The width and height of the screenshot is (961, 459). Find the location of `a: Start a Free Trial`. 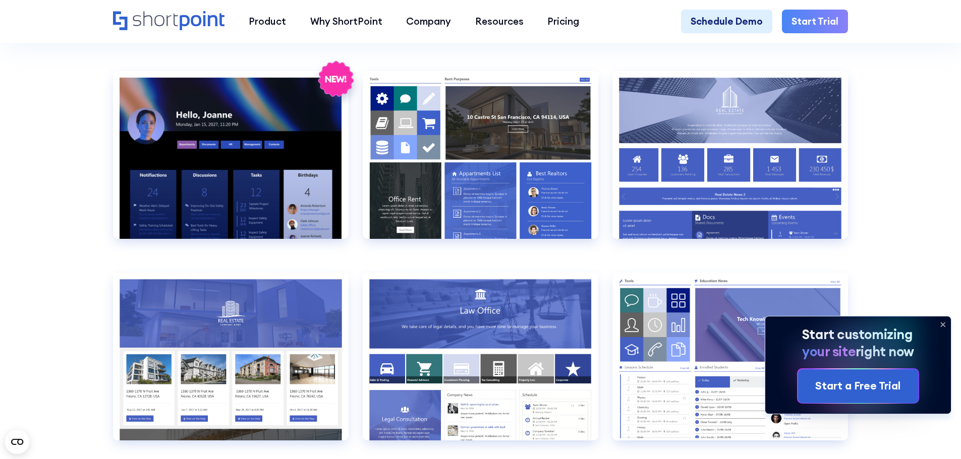

a: Start a Free Trial is located at coordinates (858, 386).